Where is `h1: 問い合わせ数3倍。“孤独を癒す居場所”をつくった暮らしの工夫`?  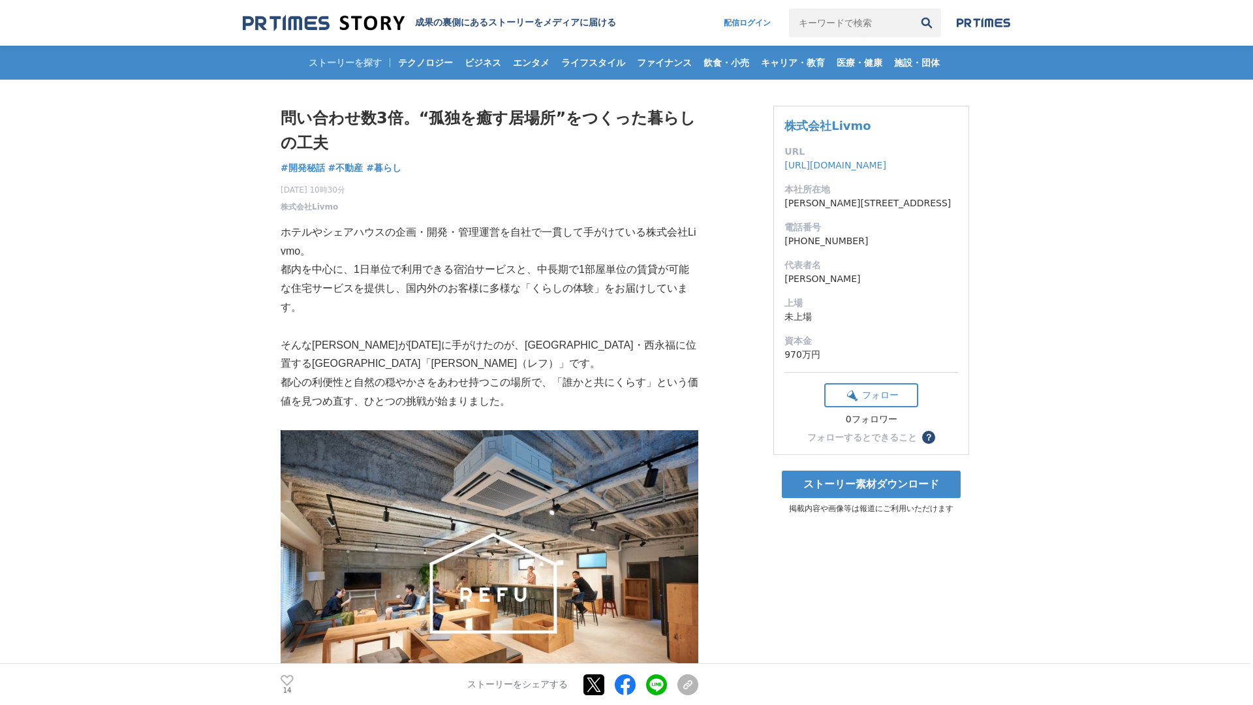
h1: 問い合わせ数3倍。“孤独を癒す居場所”をつくった暮らしの工夫 is located at coordinates (490, 131).